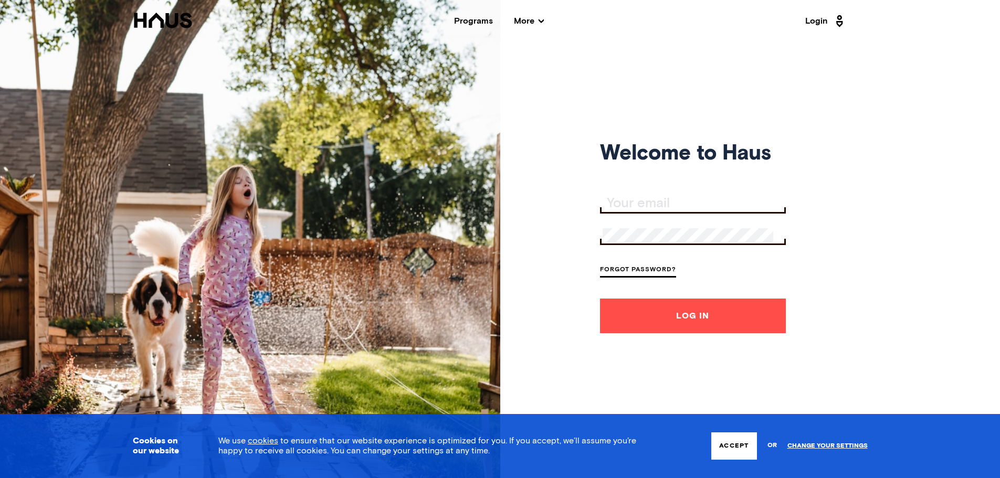 The width and height of the screenshot is (1000, 478). Describe the element at coordinates (694, 204) in the screenshot. I see `input: Your email` at that location.